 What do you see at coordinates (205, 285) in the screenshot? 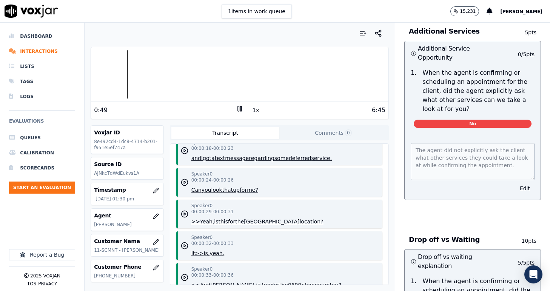
I see `button: And` at bounding box center [205, 285].